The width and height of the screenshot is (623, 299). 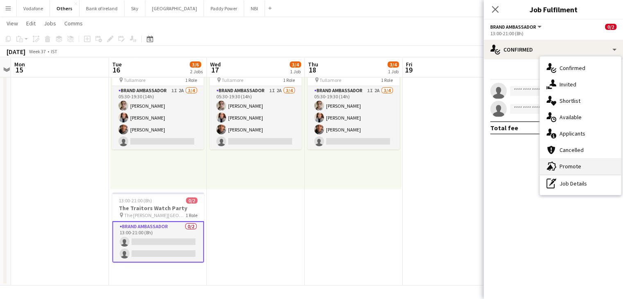 I want to click on button: Others, so click(x=65, y=8).